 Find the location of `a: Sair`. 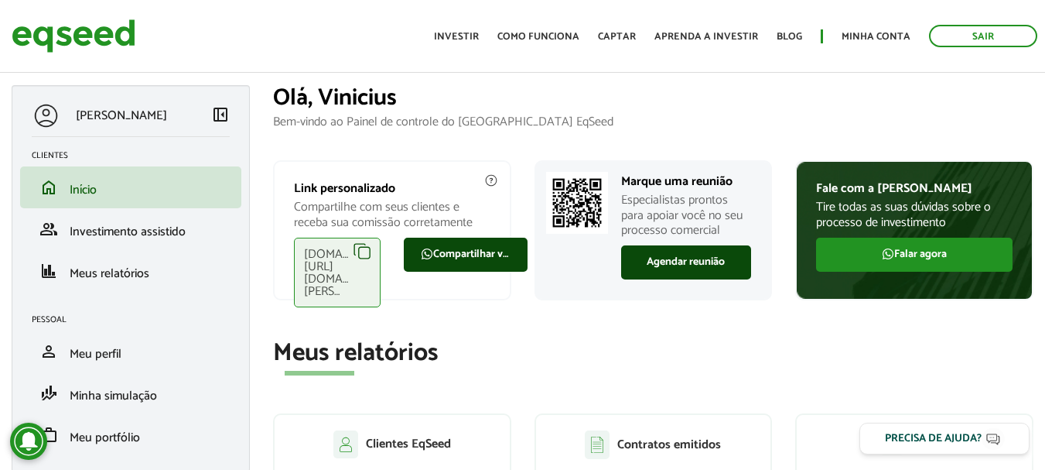

a: Sair is located at coordinates (983, 36).